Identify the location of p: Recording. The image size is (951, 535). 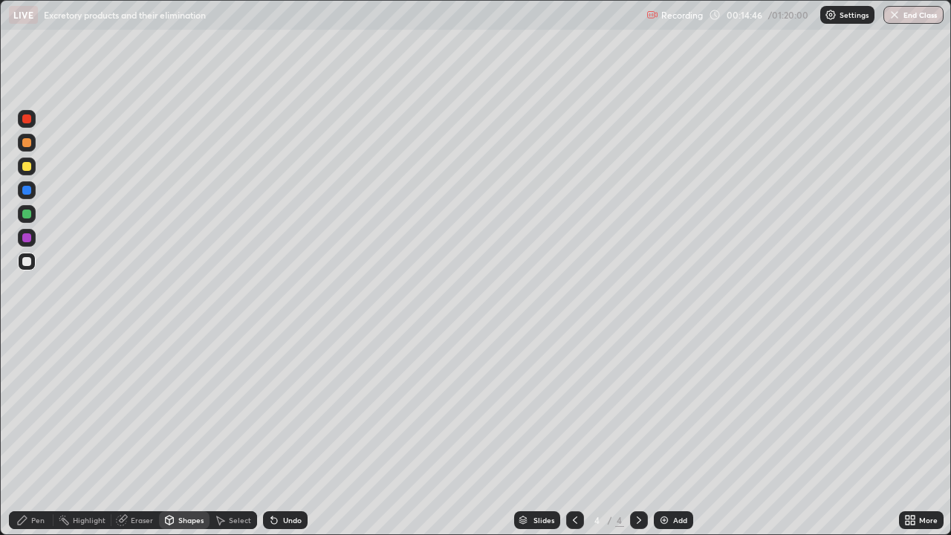
(682, 15).